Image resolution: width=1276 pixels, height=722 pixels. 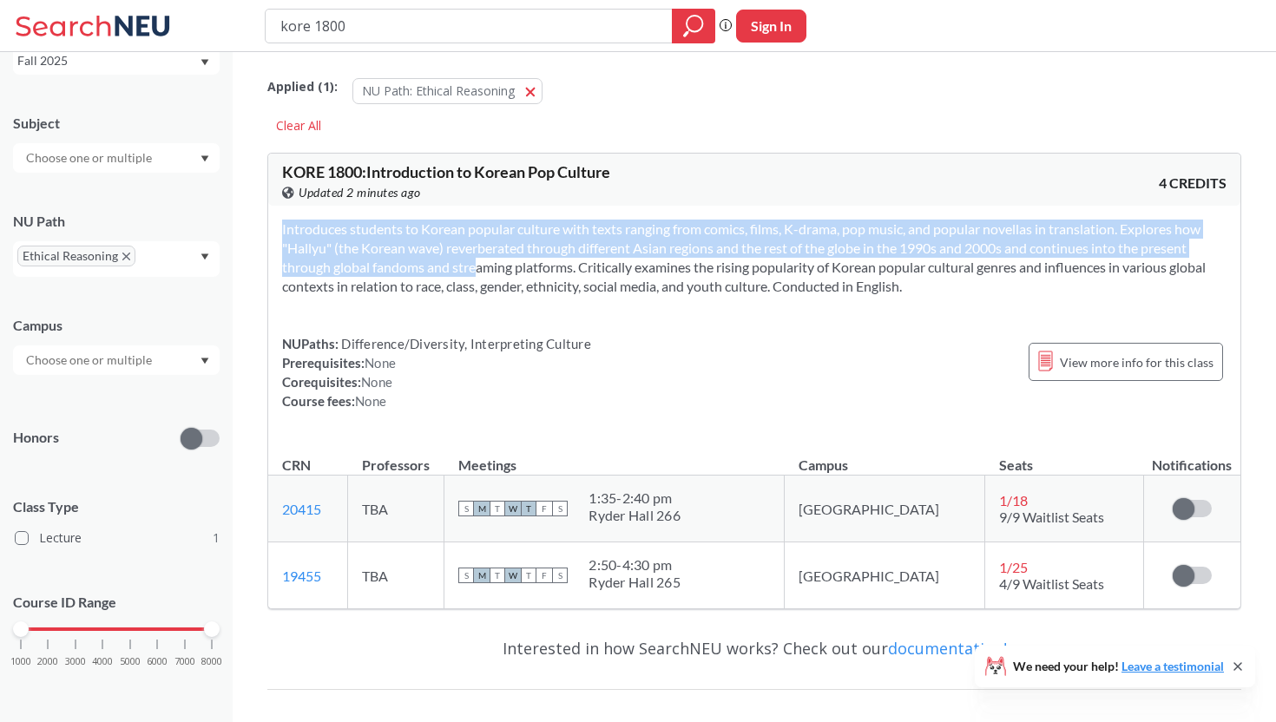 I want to click on input: Class, professor, course number, "phrase", so click(x=469, y=26).